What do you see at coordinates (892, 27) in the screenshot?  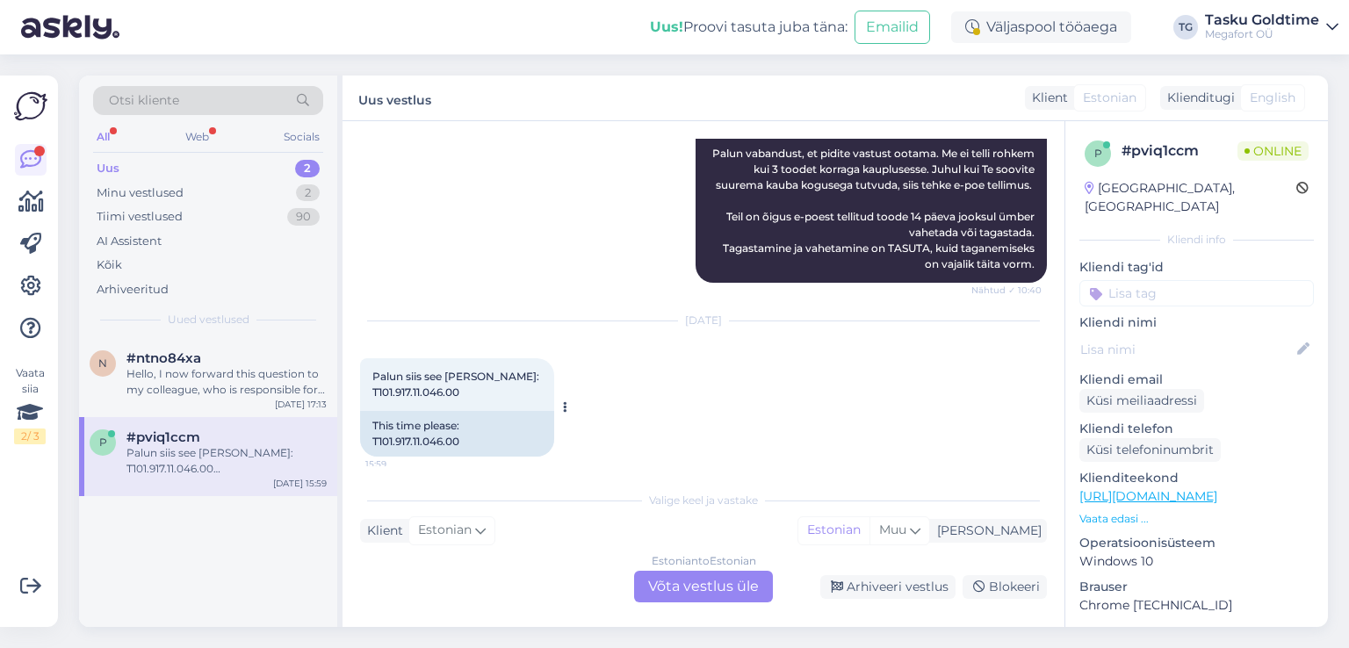 I see `button: Emailid` at bounding box center [892, 27].